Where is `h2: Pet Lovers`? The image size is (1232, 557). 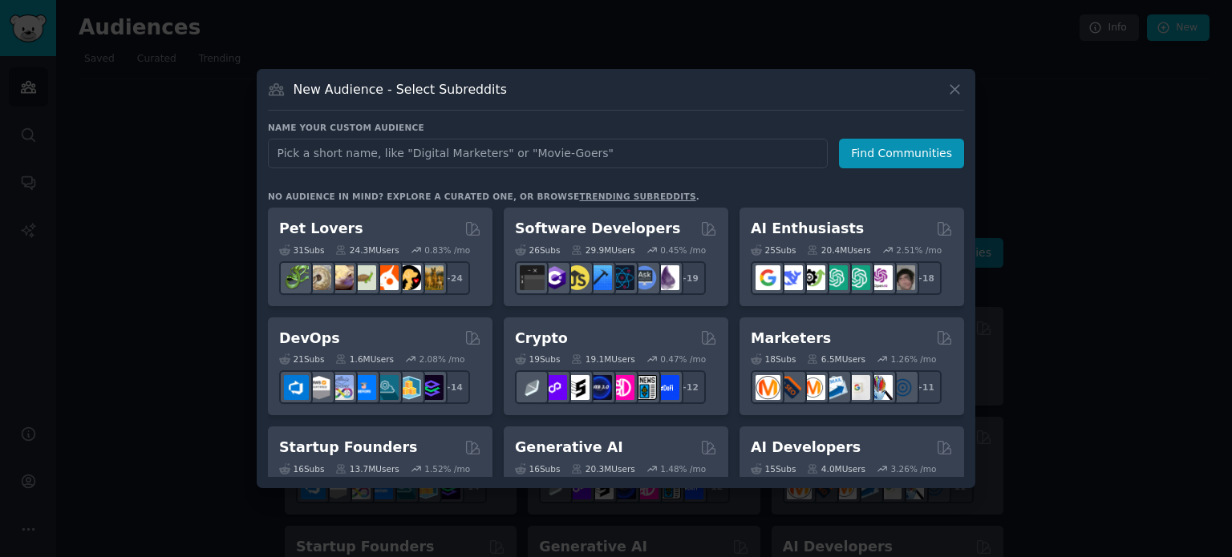 h2: Pet Lovers is located at coordinates (321, 229).